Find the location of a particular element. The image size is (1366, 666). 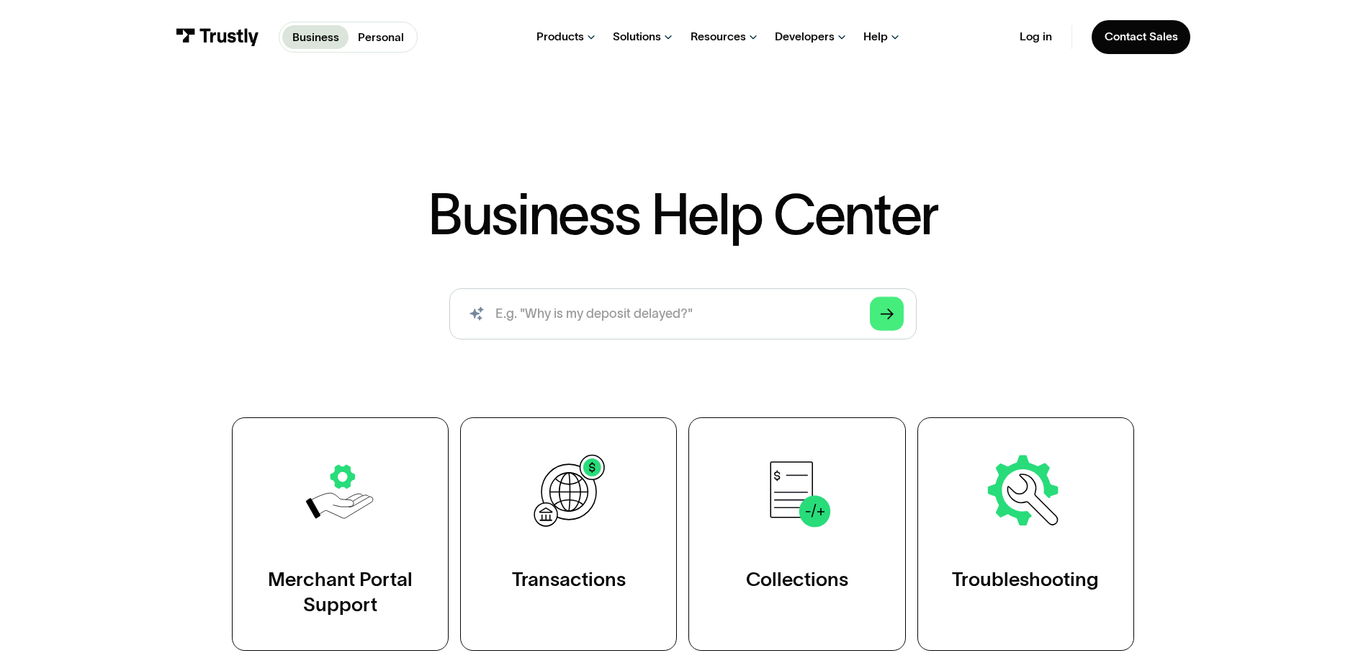

a: Business is located at coordinates (315, 37).